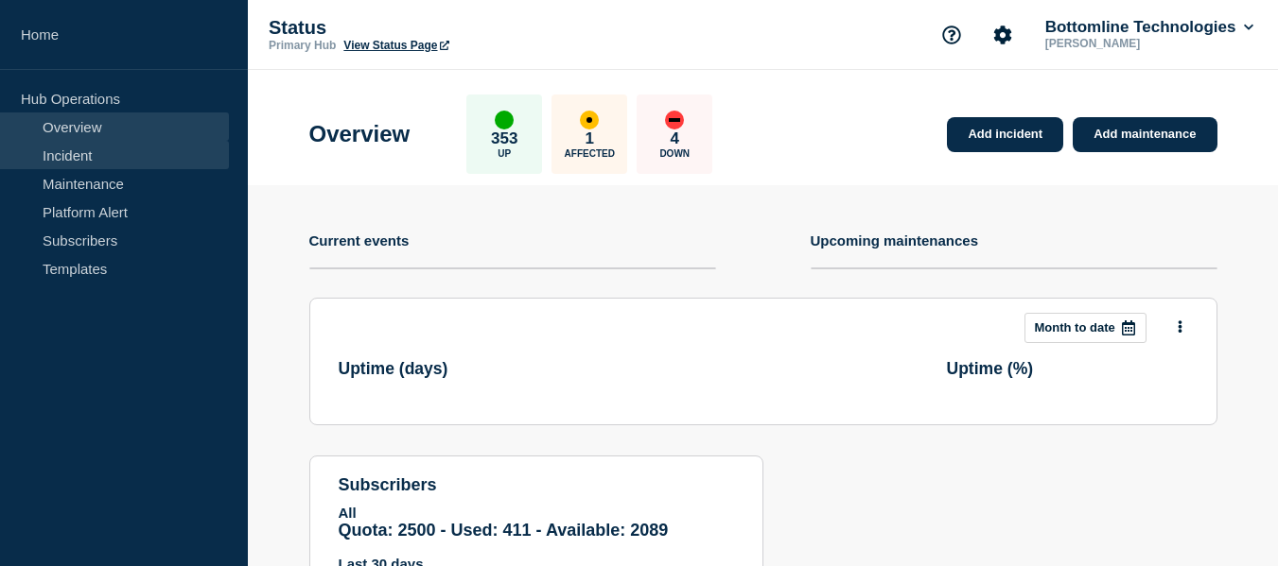 The height and width of the screenshot is (566, 1278). What do you see at coordinates (536, 513) in the screenshot?
I see `p: All` at bounding box center [536, 513].